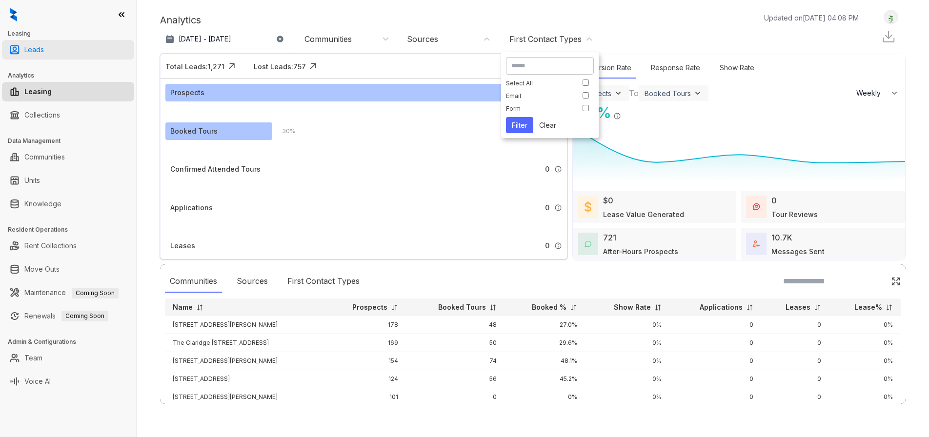 The image size is (929, 437). Describe the element at coordinates (798, 251) in the screenshot. I see `div: Messages Sent` at that location.